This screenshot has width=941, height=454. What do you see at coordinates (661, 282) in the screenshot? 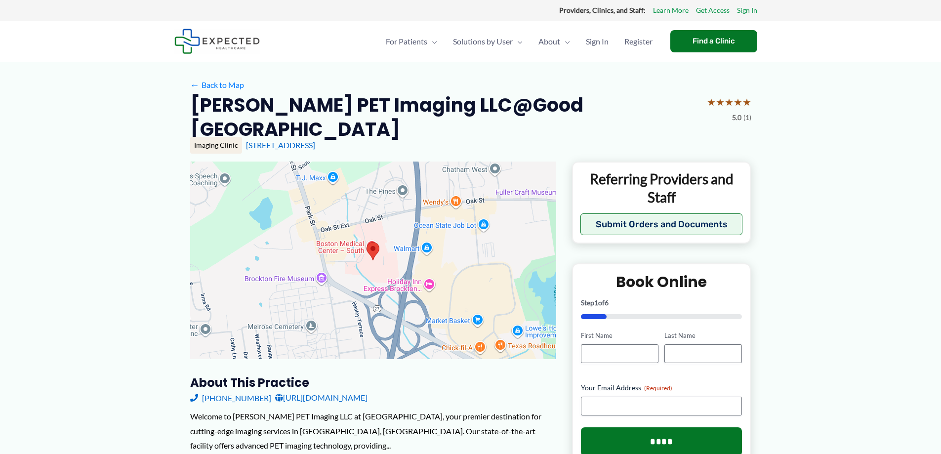
I see `h2: Book Online` at bounding box center [661, 282].